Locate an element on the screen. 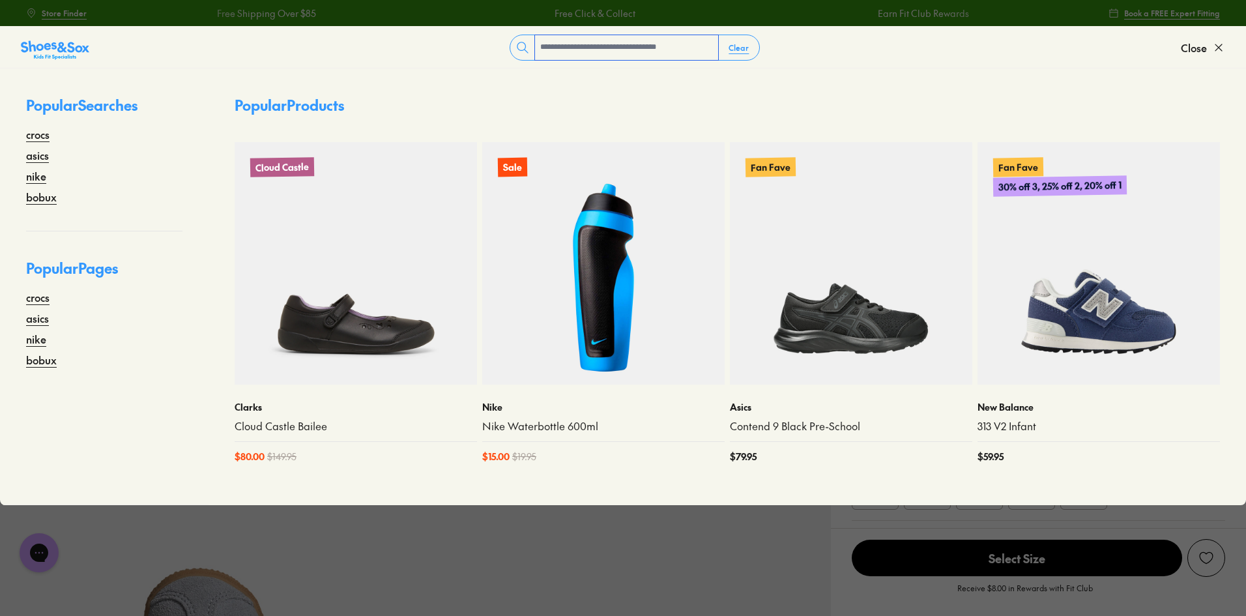 This screenshot has height=616, width=1246. p: Popular Searches is located at coordinates (104, 110).